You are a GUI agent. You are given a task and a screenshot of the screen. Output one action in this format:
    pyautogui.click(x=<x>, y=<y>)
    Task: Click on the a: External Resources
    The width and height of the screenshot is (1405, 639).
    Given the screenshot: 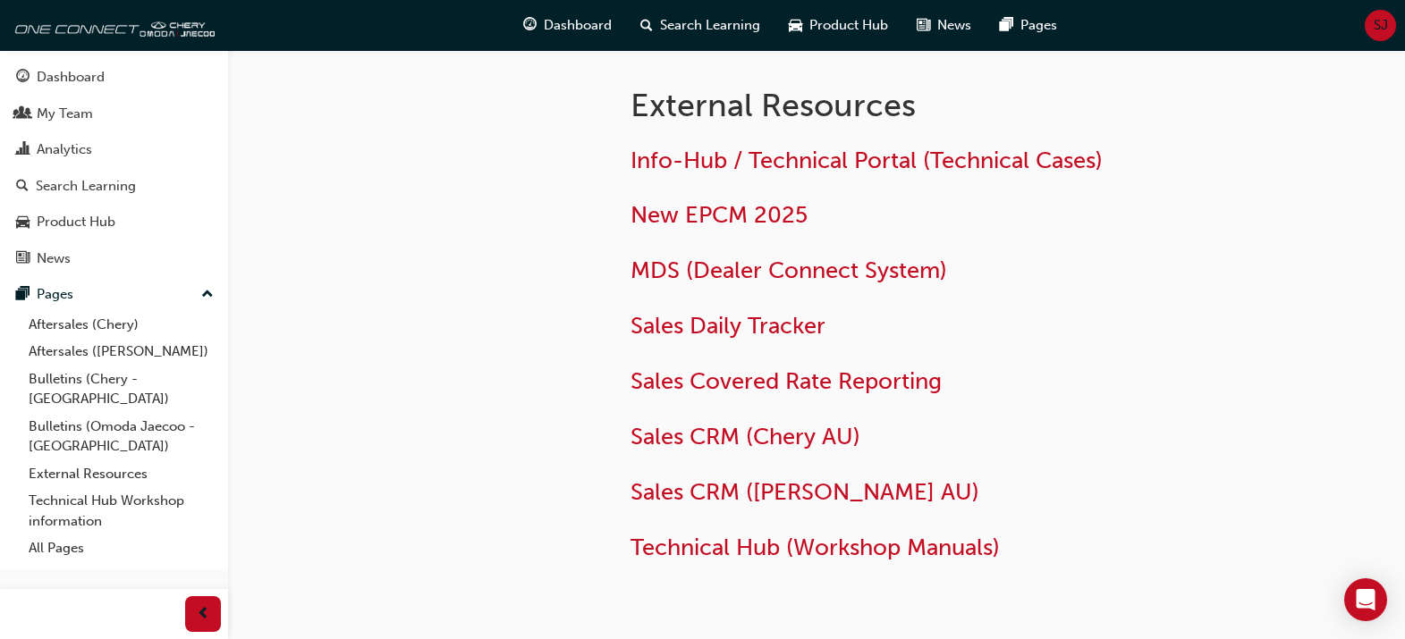 What is the action you would take?
    pyautogui.click(x=121, y=474)
    